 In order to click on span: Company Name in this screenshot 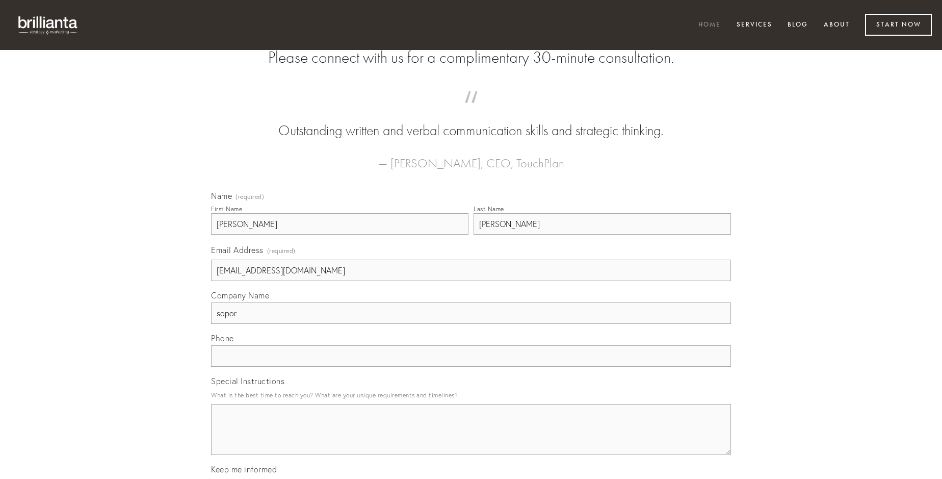, I will do `click(240, 295)`.